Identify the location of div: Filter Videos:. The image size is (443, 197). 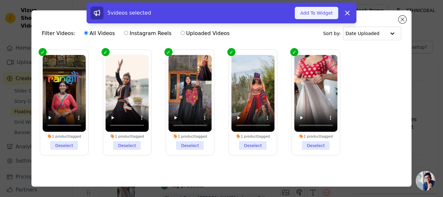
(138, 33).